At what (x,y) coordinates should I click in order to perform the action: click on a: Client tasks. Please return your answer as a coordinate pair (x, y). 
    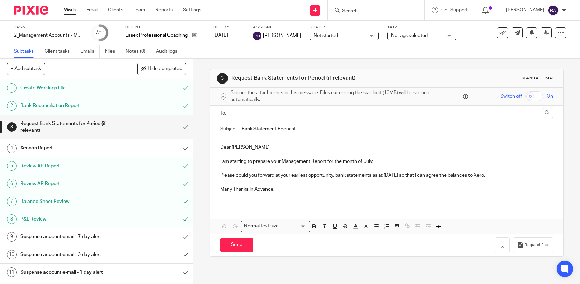
    Looking at the image, I should click on (60, 51).